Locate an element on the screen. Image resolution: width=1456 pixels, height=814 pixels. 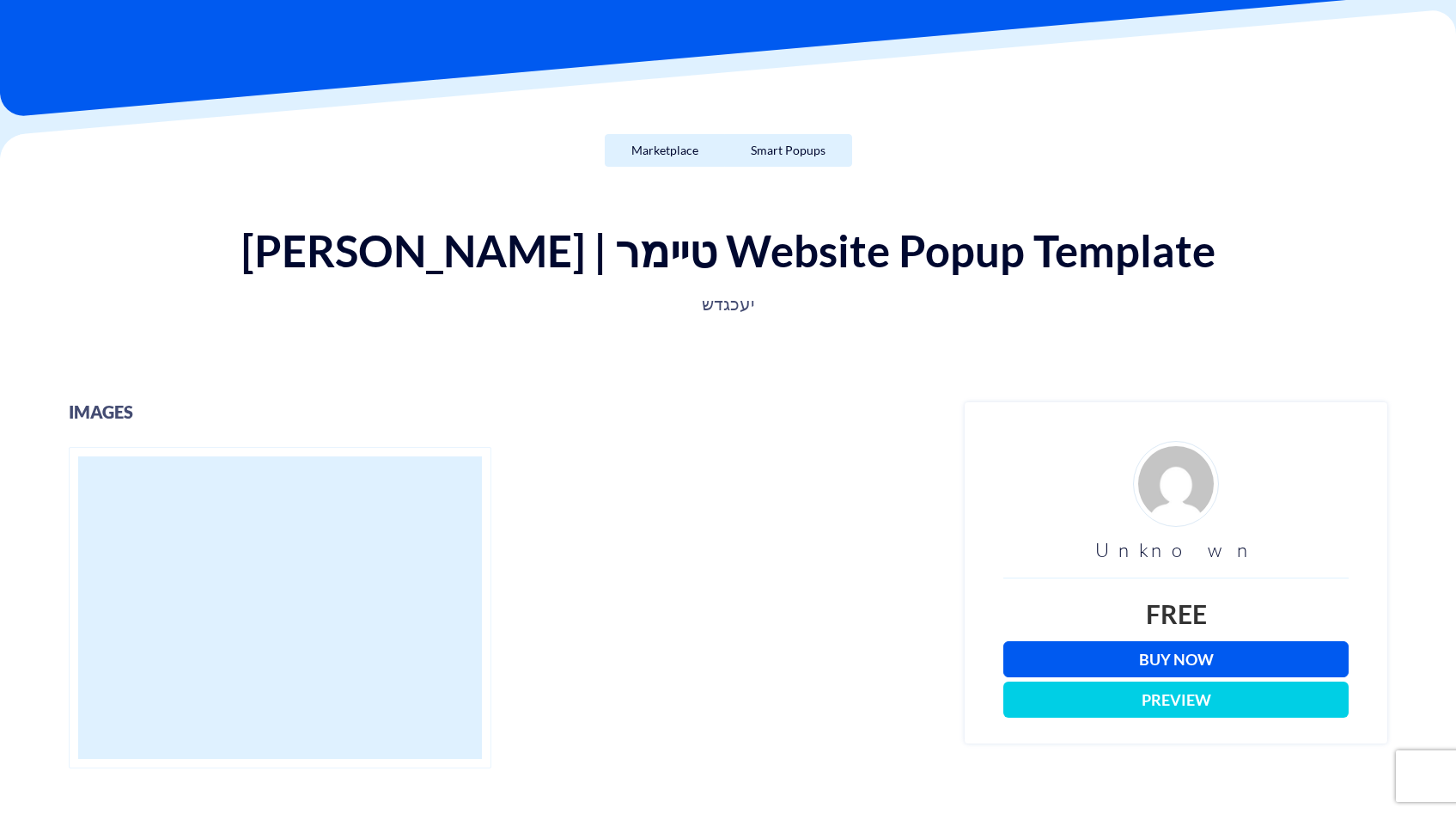
h3: Unknown is located at coordinates (1176, 550).